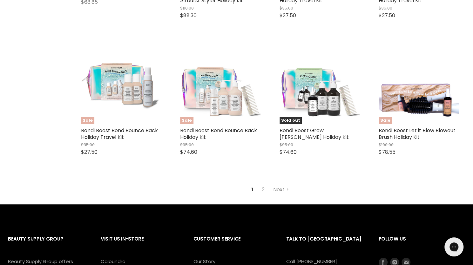  I want to click on h2: Beauty Supply Group, so click(48, 244).